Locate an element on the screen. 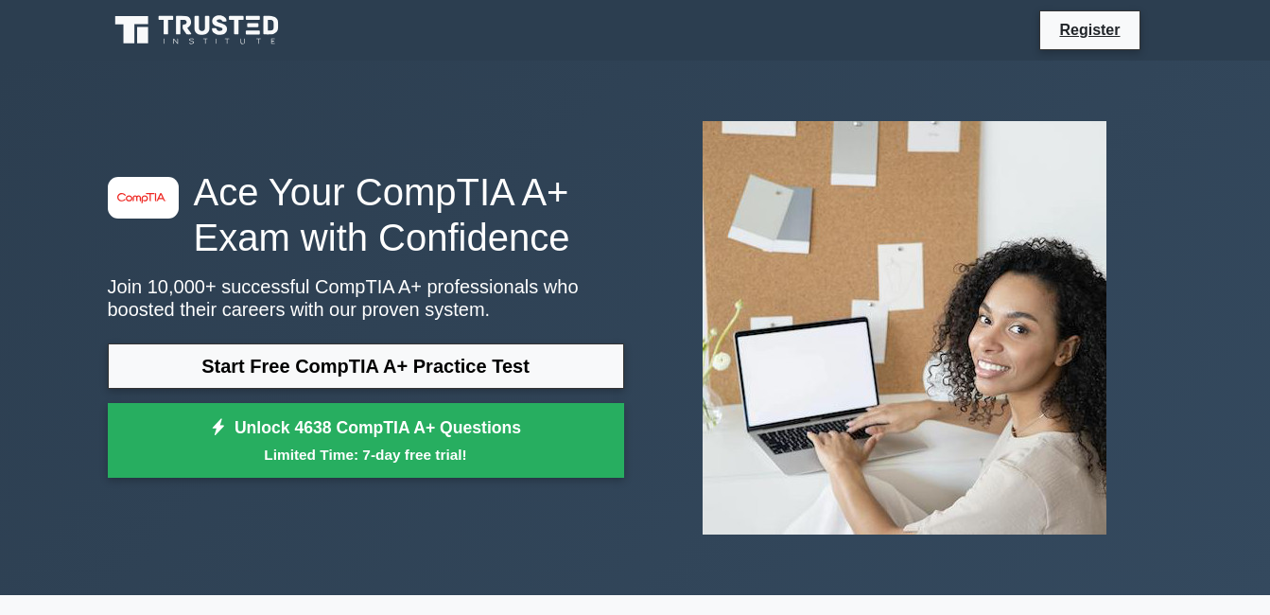 This screenshot has width=1270, height=615. h1: Ace Your CompTIA A+ Exam with Confidence is located at coordinates (366, 215).